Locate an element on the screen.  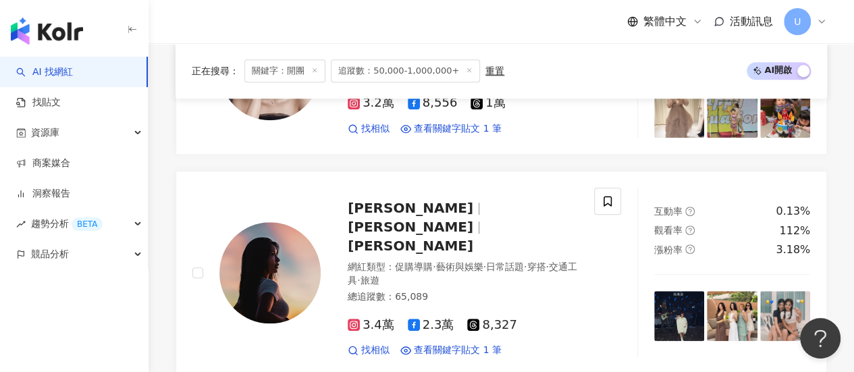
span: 正在搜尋 ： is located at coordinates (215, 71).